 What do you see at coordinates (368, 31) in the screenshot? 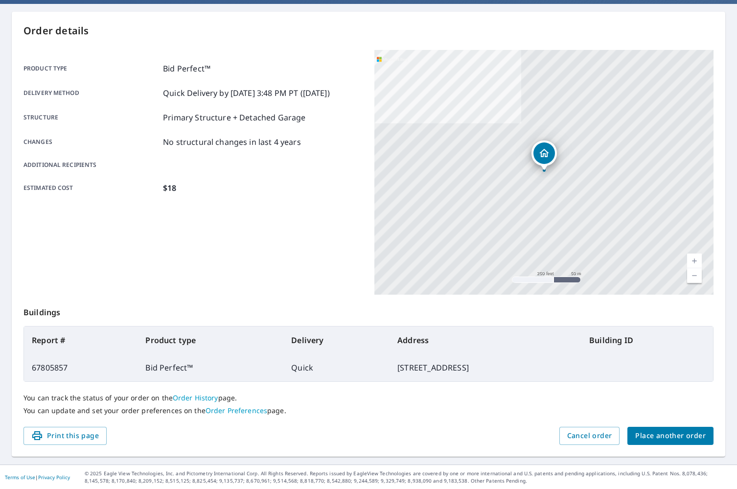
I see `p: Order details` at bounding box center [368, 31].